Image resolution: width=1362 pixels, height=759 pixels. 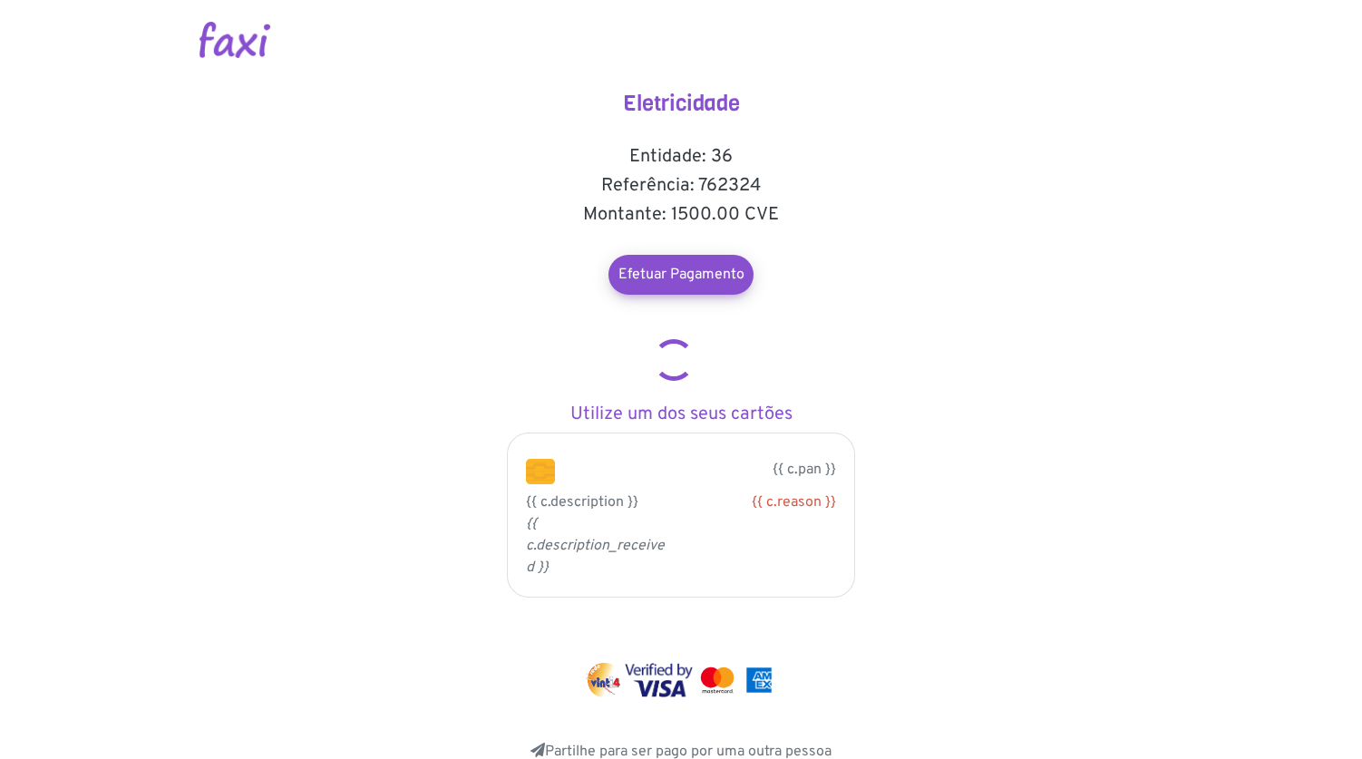 I want to click on img: chip.png, so click(x=540, y=471).